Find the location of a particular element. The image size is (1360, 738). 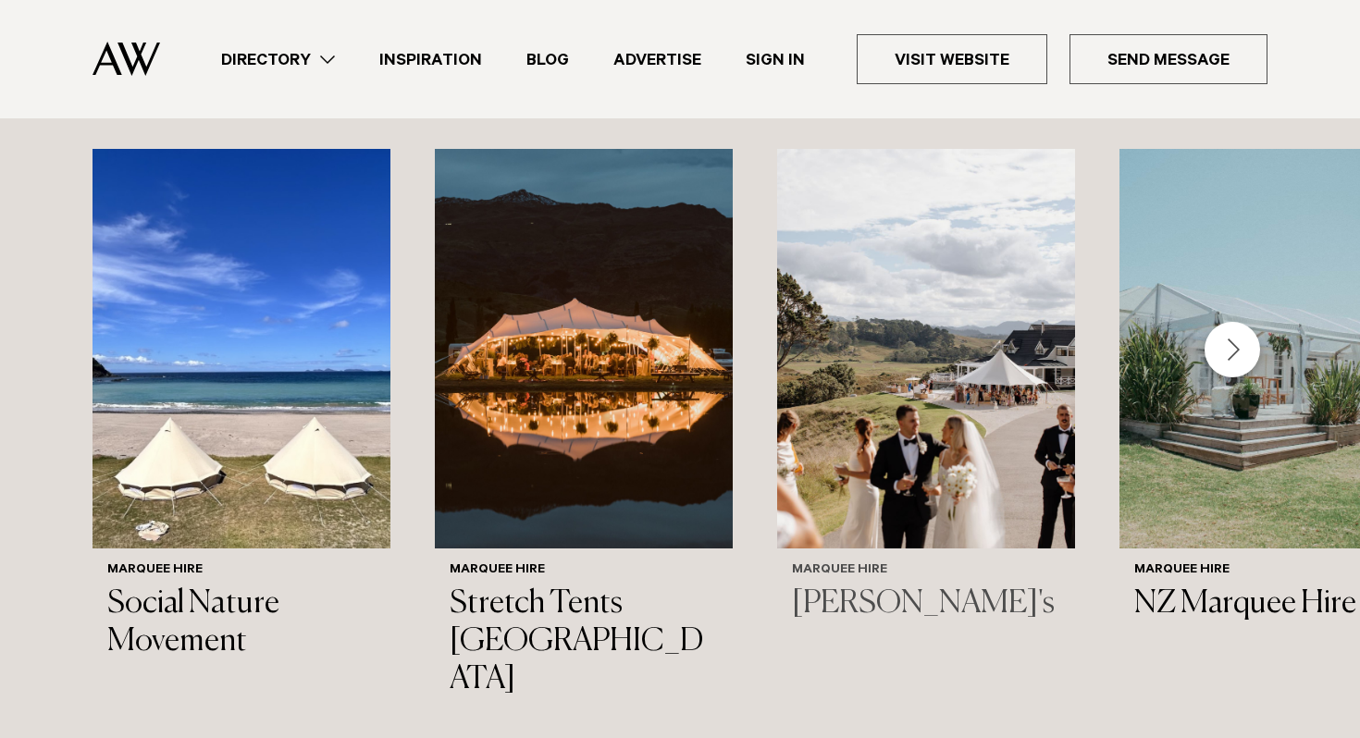

a: Visit Website is located at coordinates (952, 59).